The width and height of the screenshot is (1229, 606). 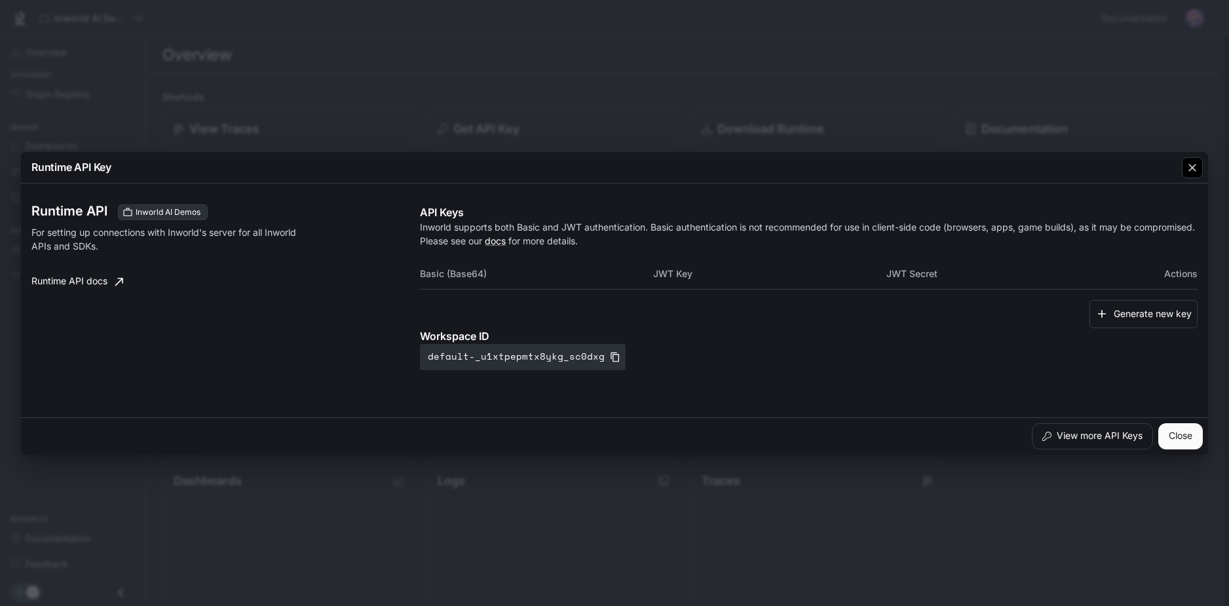 I want to click on p: Inworld supports both Basic and JWT authentication. Basic authentication is not recommended for u..., so click(x=808, y=234).